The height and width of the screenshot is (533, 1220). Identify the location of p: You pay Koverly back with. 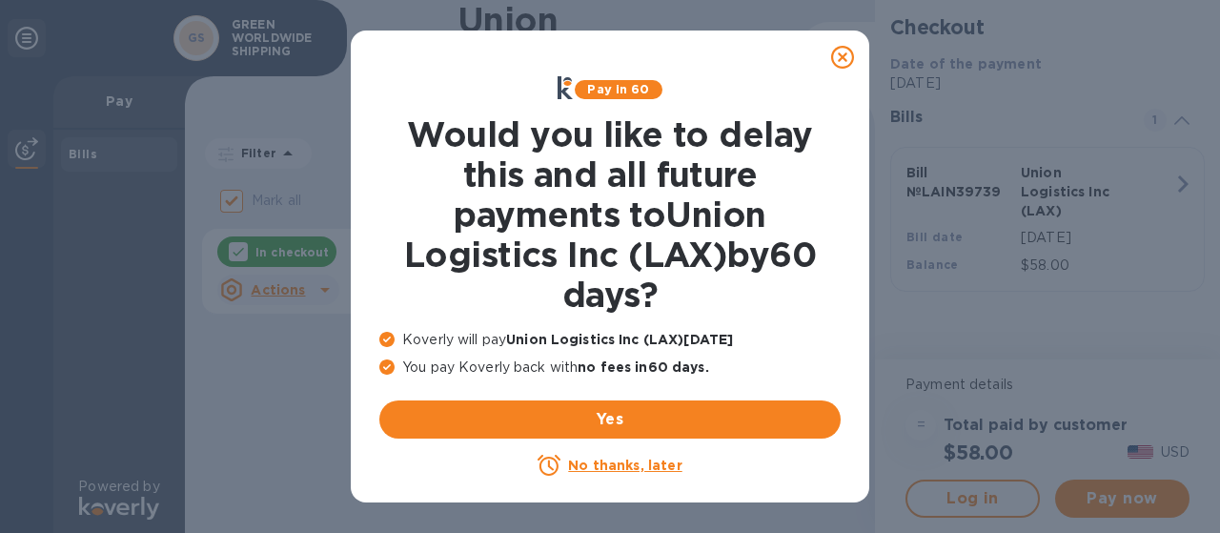
(610, 367).